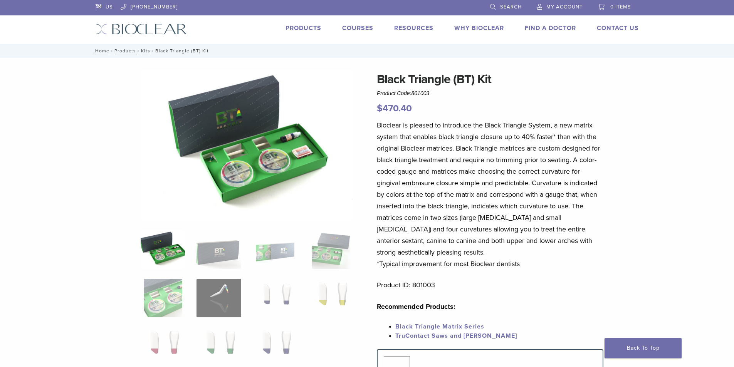  I want to click on span: 801003, so click(420, 93).